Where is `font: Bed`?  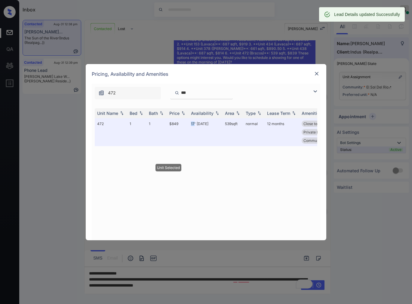 font: Bed is located at coordinates (133, 113).